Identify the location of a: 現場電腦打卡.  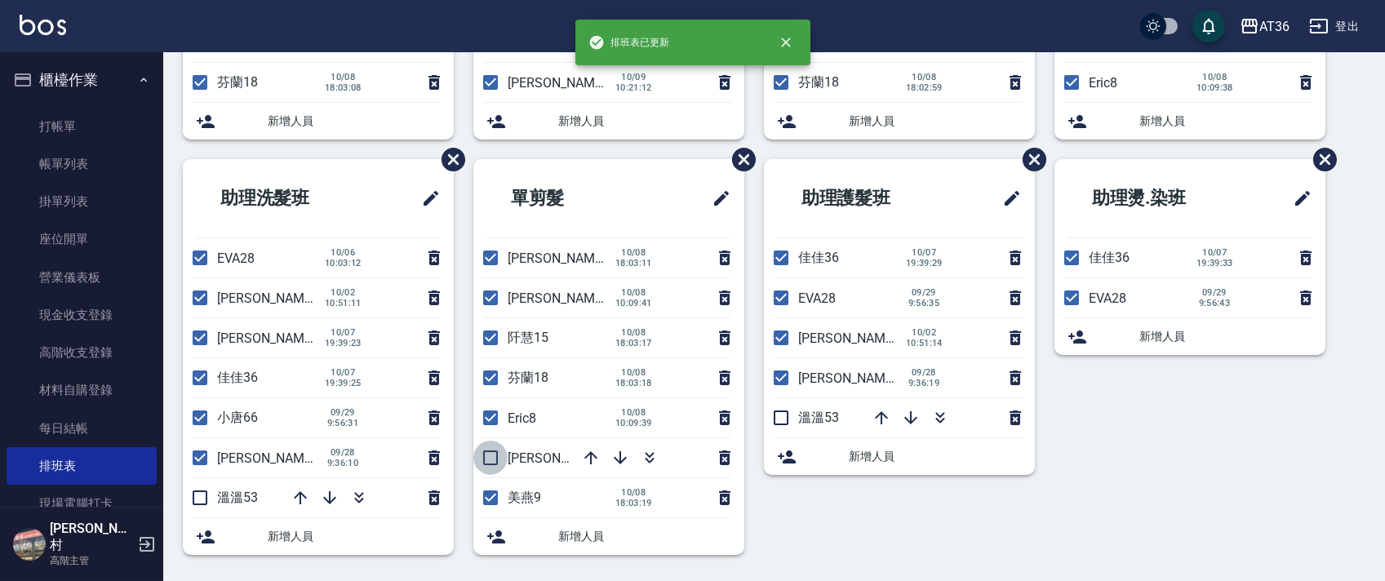
(82, 503).